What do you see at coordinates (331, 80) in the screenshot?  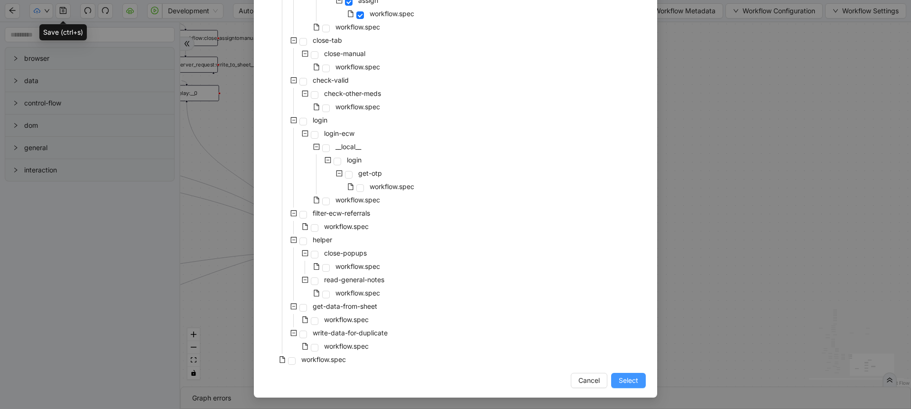 I see `span: check-valid` at bounding box center [331, 80].